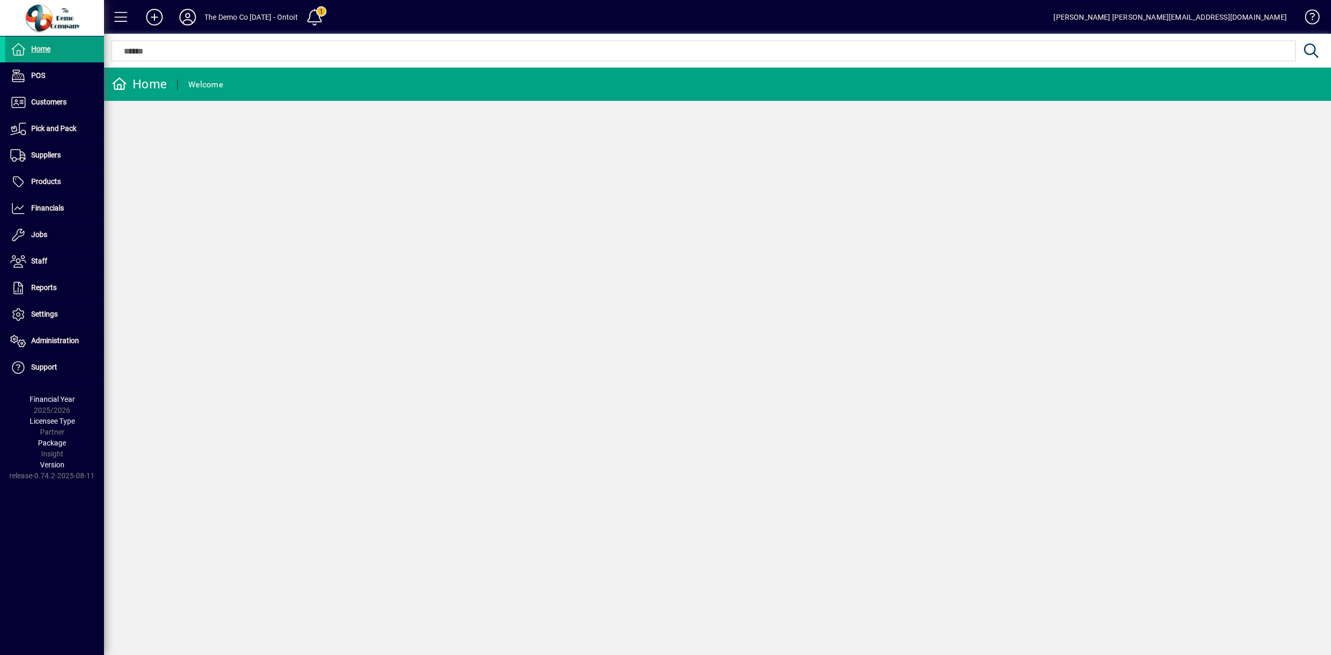 The image size is (1331, 655). I want to click on a: Products, so click(55, 182).